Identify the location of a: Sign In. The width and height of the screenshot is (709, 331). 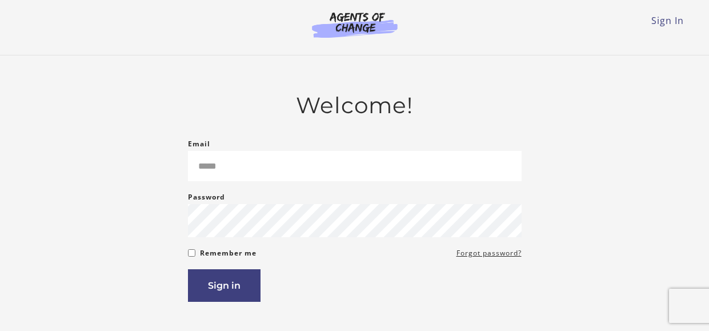
(667, 21).